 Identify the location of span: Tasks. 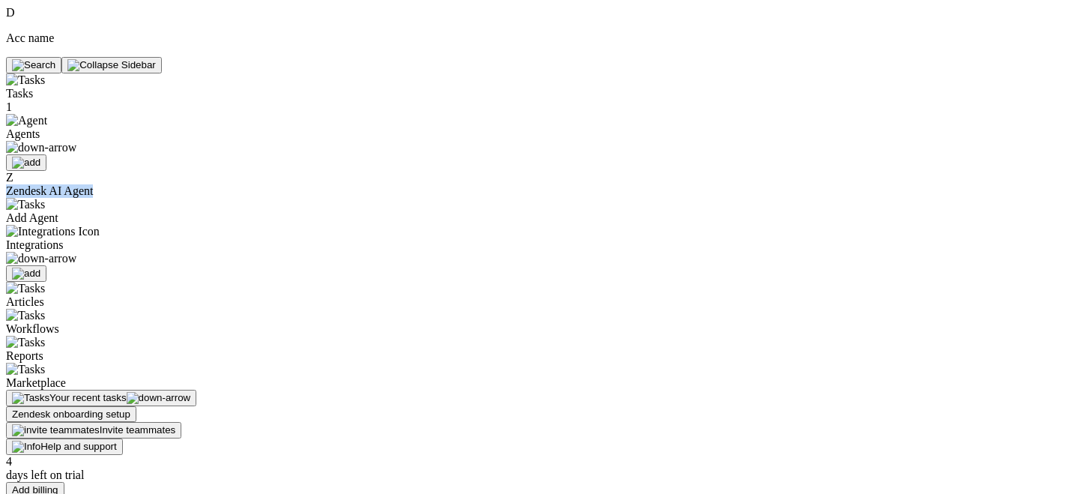
(19, 93).